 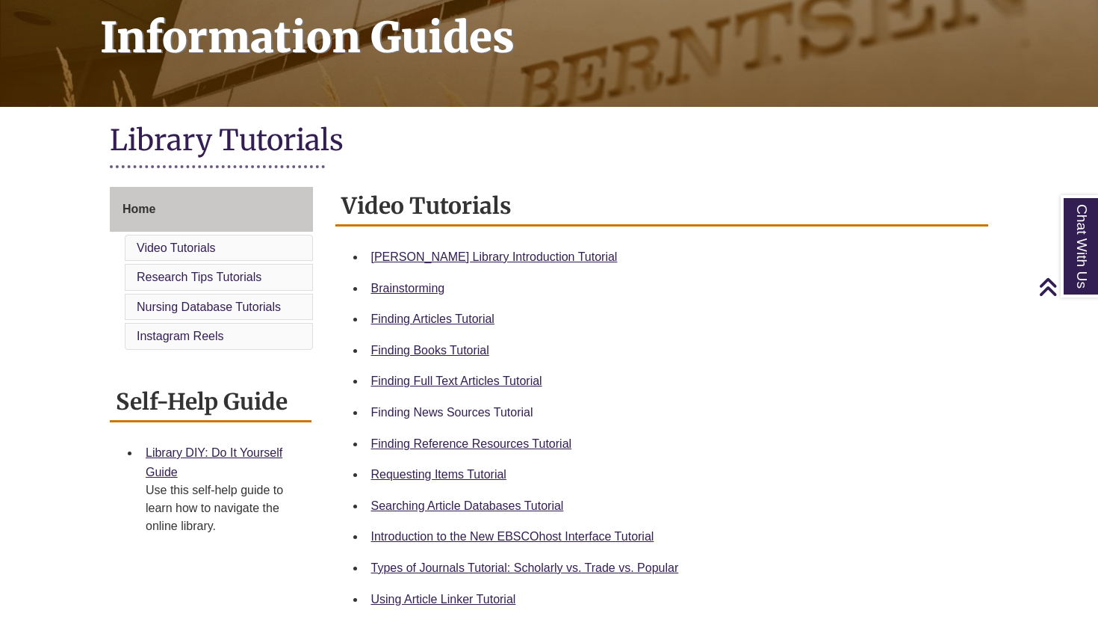 What do you see at coordinates (468, 505) in the screenshot?
I see `a: Searching Article Databases Tutorial` at bounding box center [468, 505].